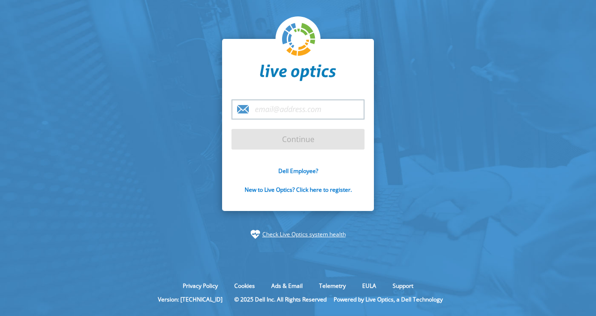 This screenshot has width=596, height=316. Describe the element at coordinates (298, 170) in the screenshot. I see `a: Dell Employee?` at that location.